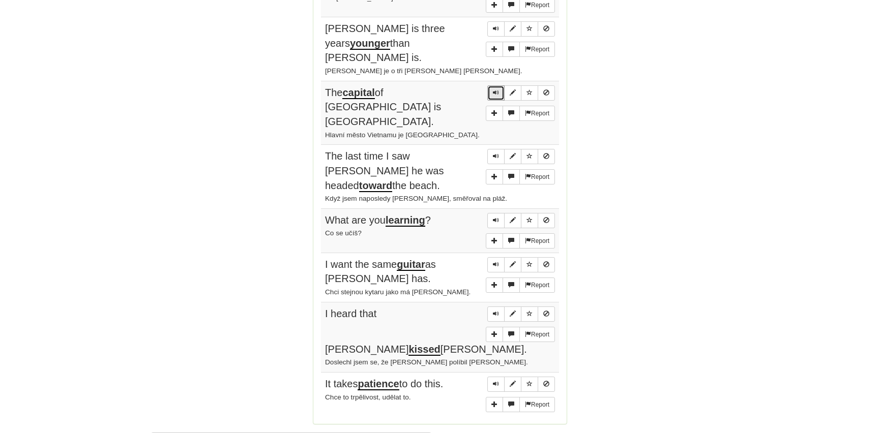 This screenshot has width=880, height=433. What do you see at coordinates (358, 93) in the screenshot?
I see `u: capital` at bounding box center [358, 93].